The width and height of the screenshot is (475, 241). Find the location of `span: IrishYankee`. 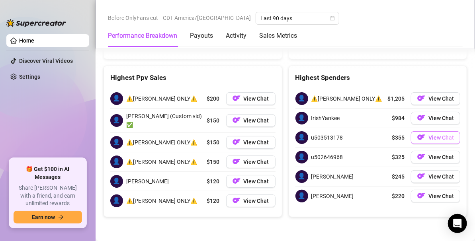

span: IrishYankee is located at coordinates (326, 118).